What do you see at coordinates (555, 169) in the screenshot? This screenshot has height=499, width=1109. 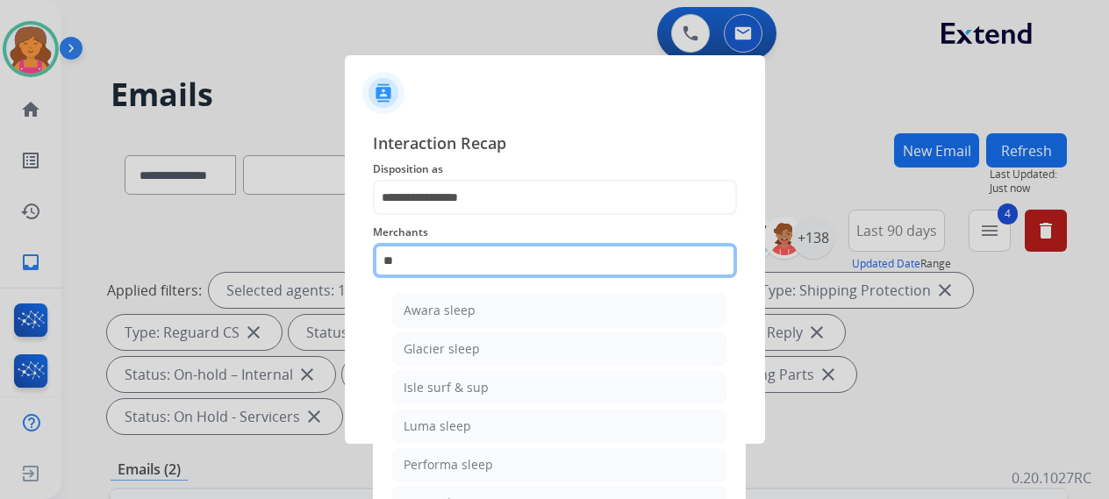 I see `span: Disposition as` at bounding box center [555, 169].